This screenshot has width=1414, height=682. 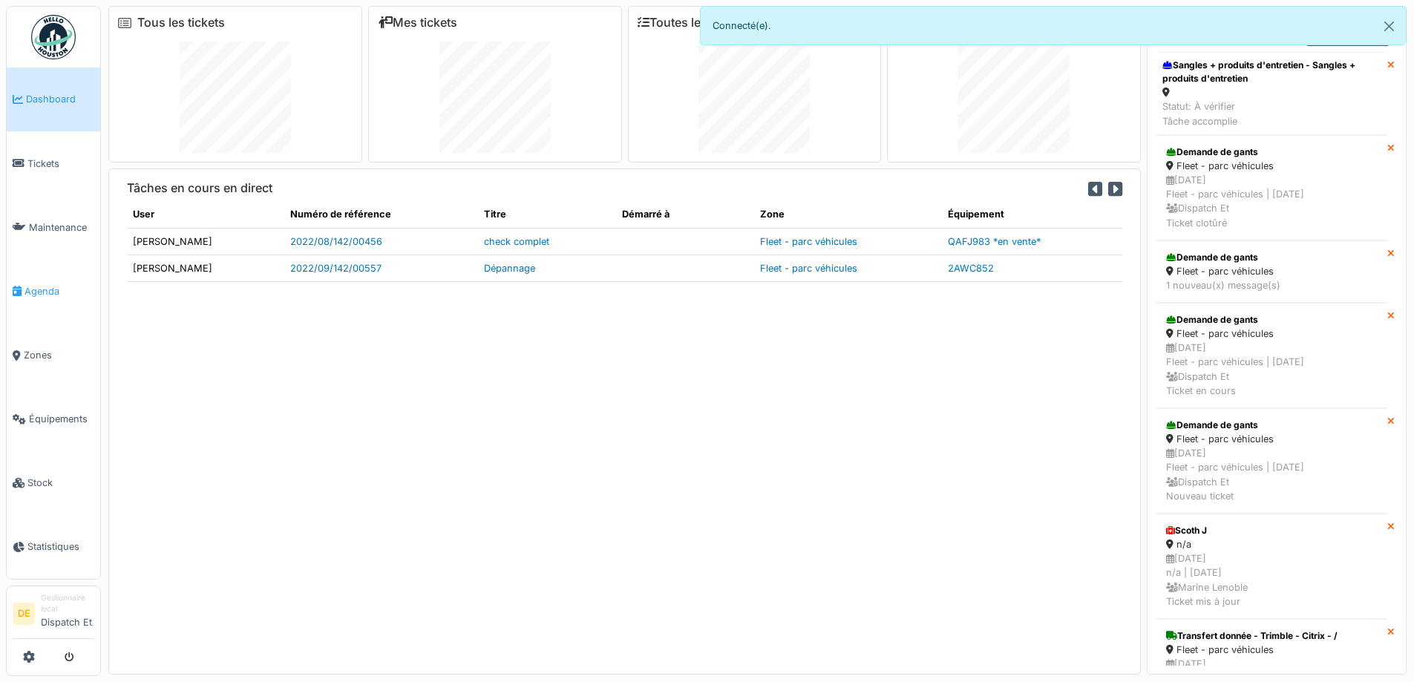 I want to click on span: Tickets, so click(x=61, y=163).